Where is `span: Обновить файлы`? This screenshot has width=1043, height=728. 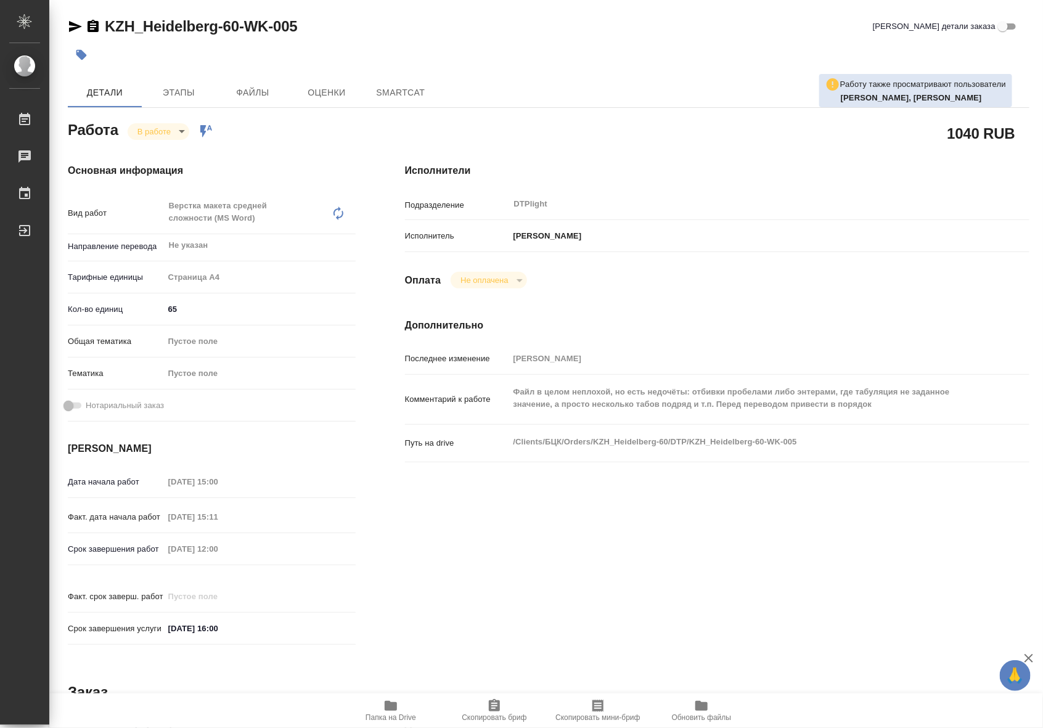
span: Обновить файлы is located at coordinates (702, 718).